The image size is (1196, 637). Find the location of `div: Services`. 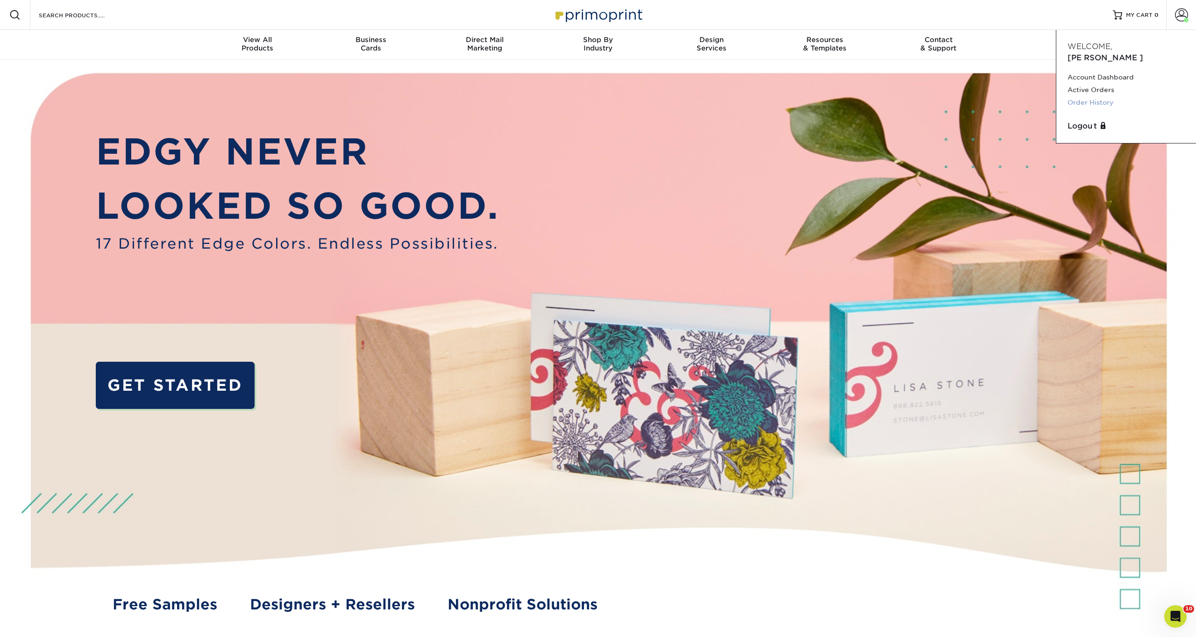

div: Services is located at coordinates (711, 44).